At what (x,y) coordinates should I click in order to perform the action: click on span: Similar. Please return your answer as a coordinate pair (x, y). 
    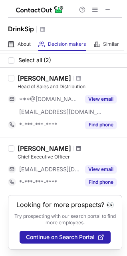
    Looking at the image, I should click on (111, 44).